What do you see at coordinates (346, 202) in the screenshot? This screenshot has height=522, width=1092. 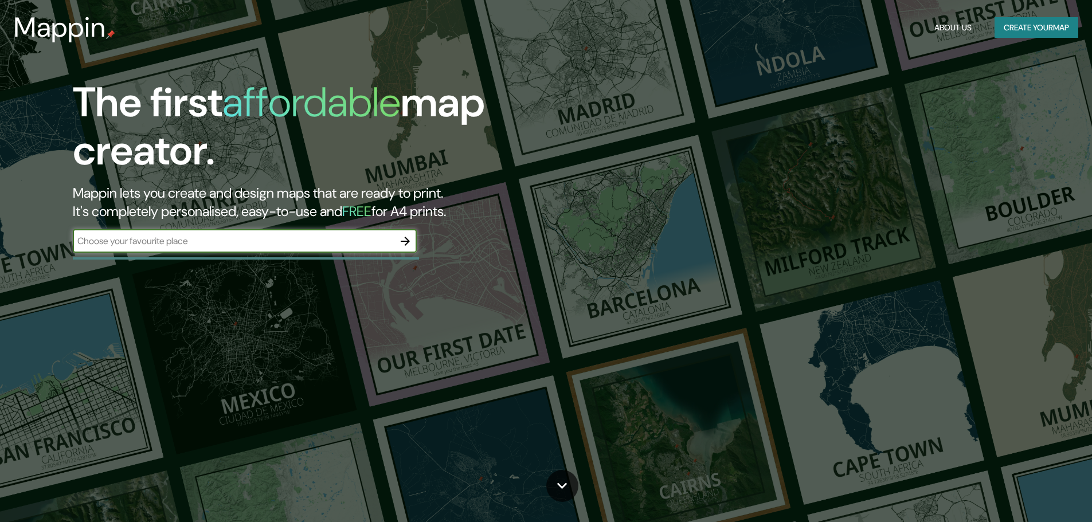 I see `h2: Mappin lets you create and design maps that are ready to print. It's completely personalised, eas...` at bounding box center [346, 202].